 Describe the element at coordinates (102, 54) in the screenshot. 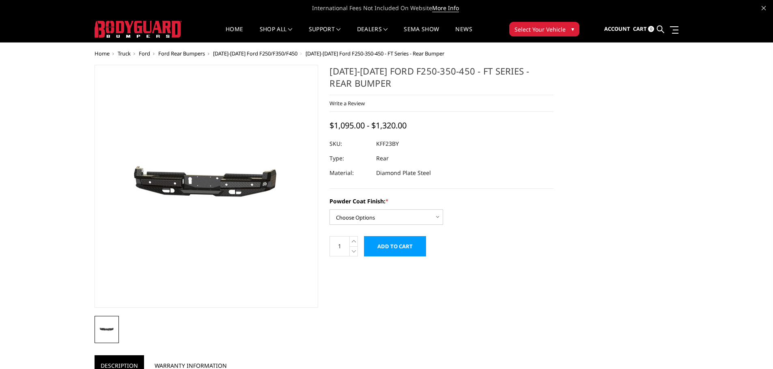

I see `span: Home` at that location.